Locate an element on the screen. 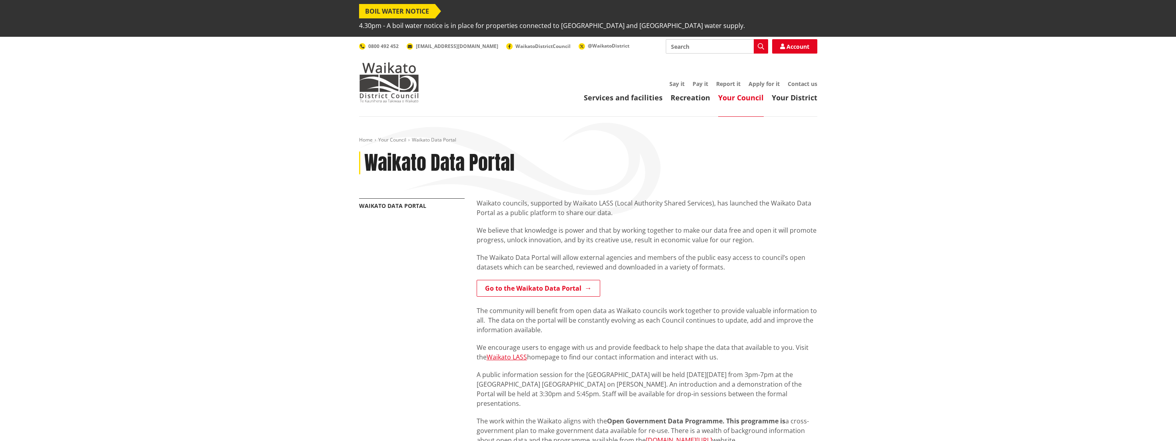 The image size is (1176, 441). p: We encourage users to engage with us and provide feedback to help shape the data that available t... is located at coordinates (647, 352).